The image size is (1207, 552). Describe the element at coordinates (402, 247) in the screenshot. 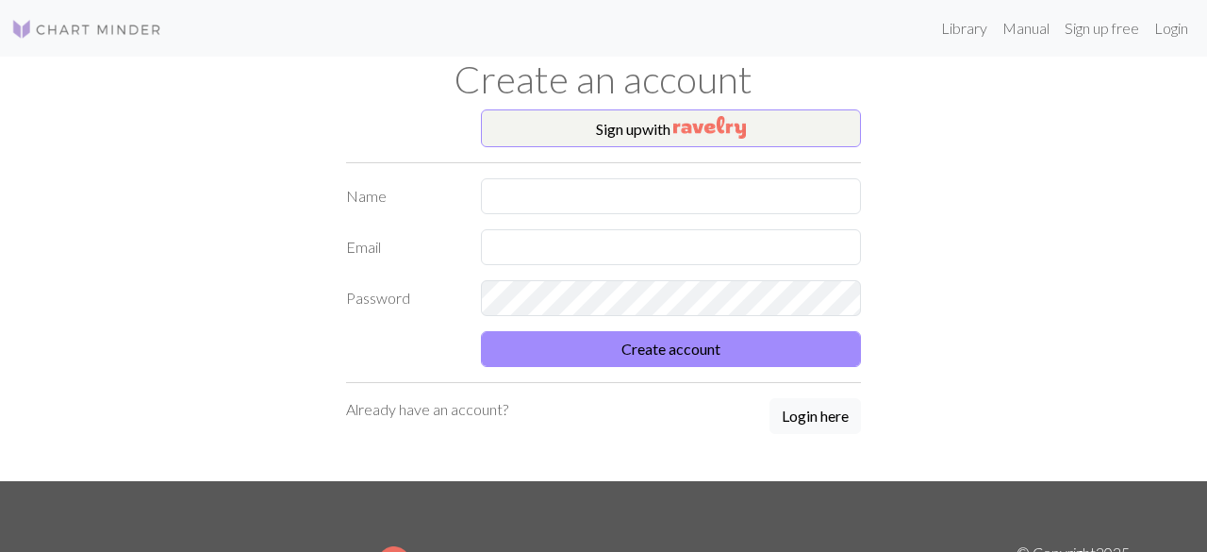

I see `label: Email` at that location.